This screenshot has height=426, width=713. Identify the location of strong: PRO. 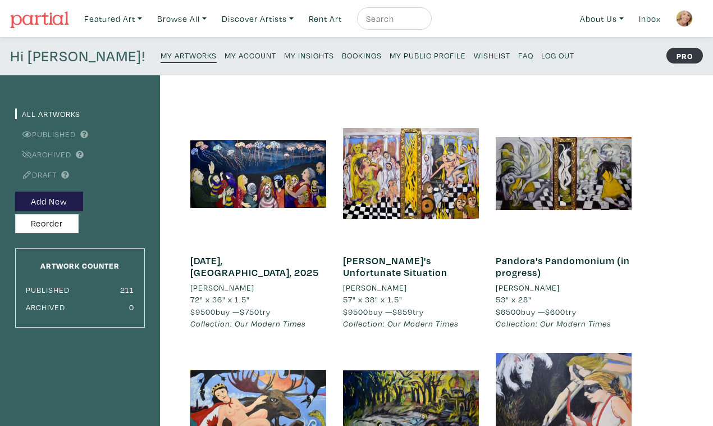
(684, 56).